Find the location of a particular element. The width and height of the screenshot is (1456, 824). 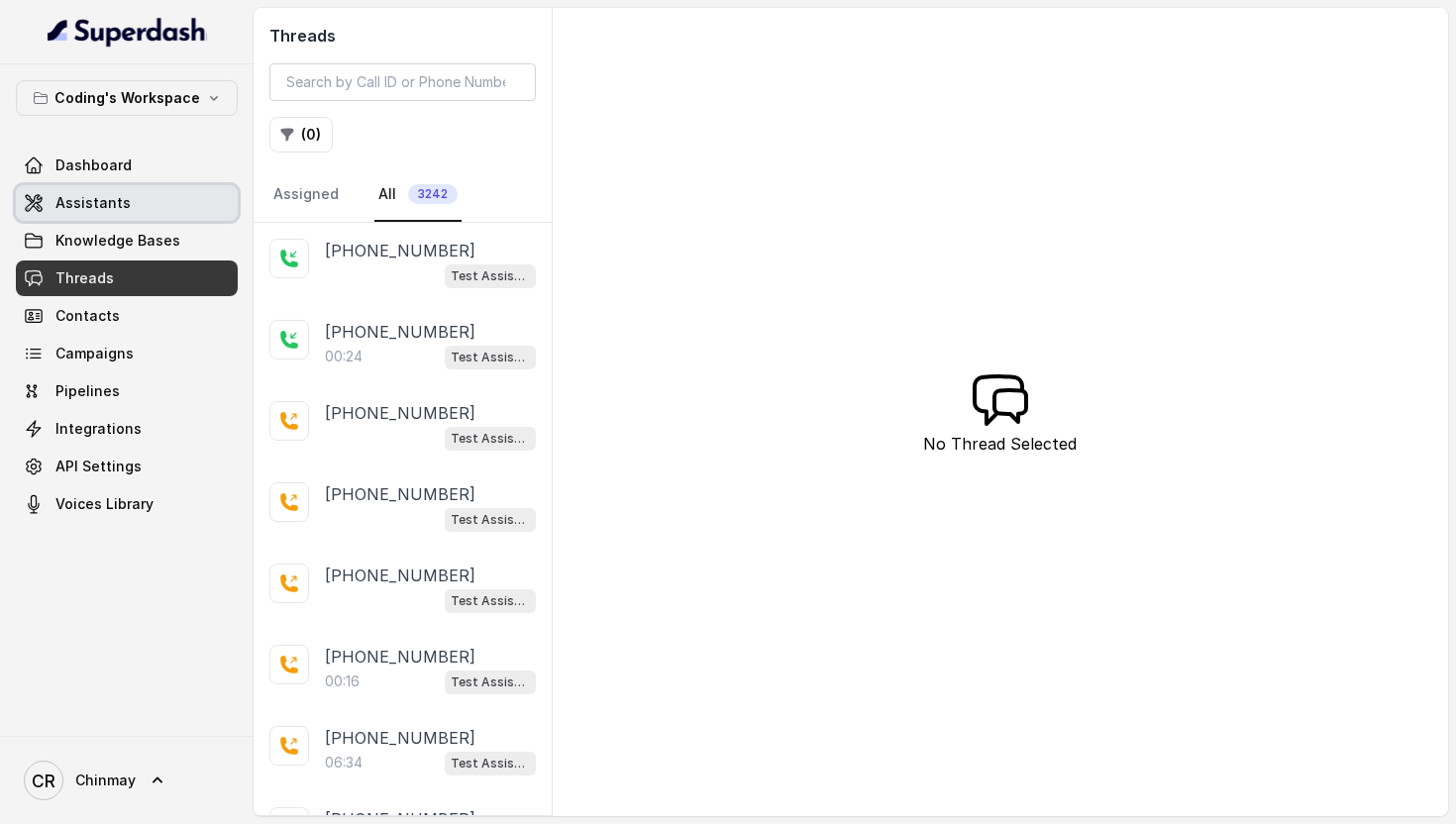

span: Campaigns is located at coordinates (94, 354).